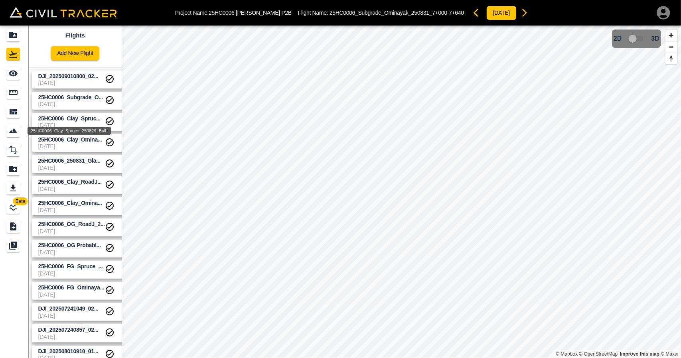 The height and width of the screenshot is (358, 681). Describe the element at coordinates (381, 13) in the screenshot. I see `p: Flight Name:` at that location.